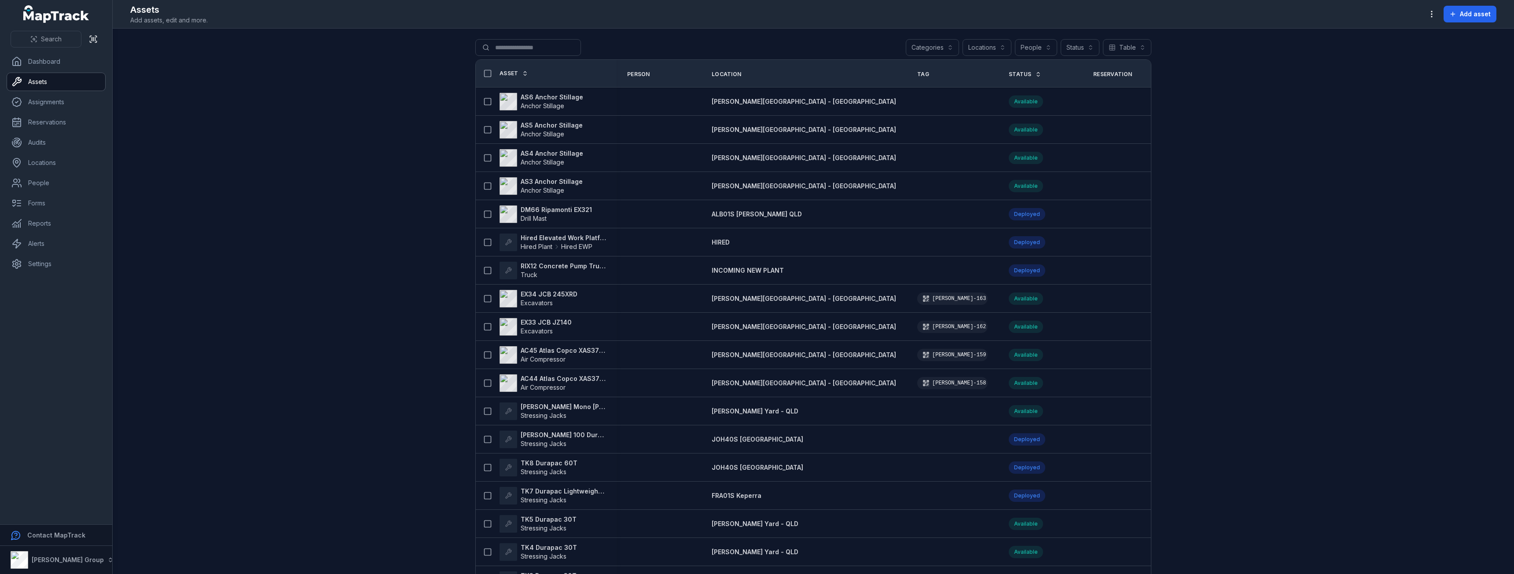  I want to click on span: Location, so click(726, 74).